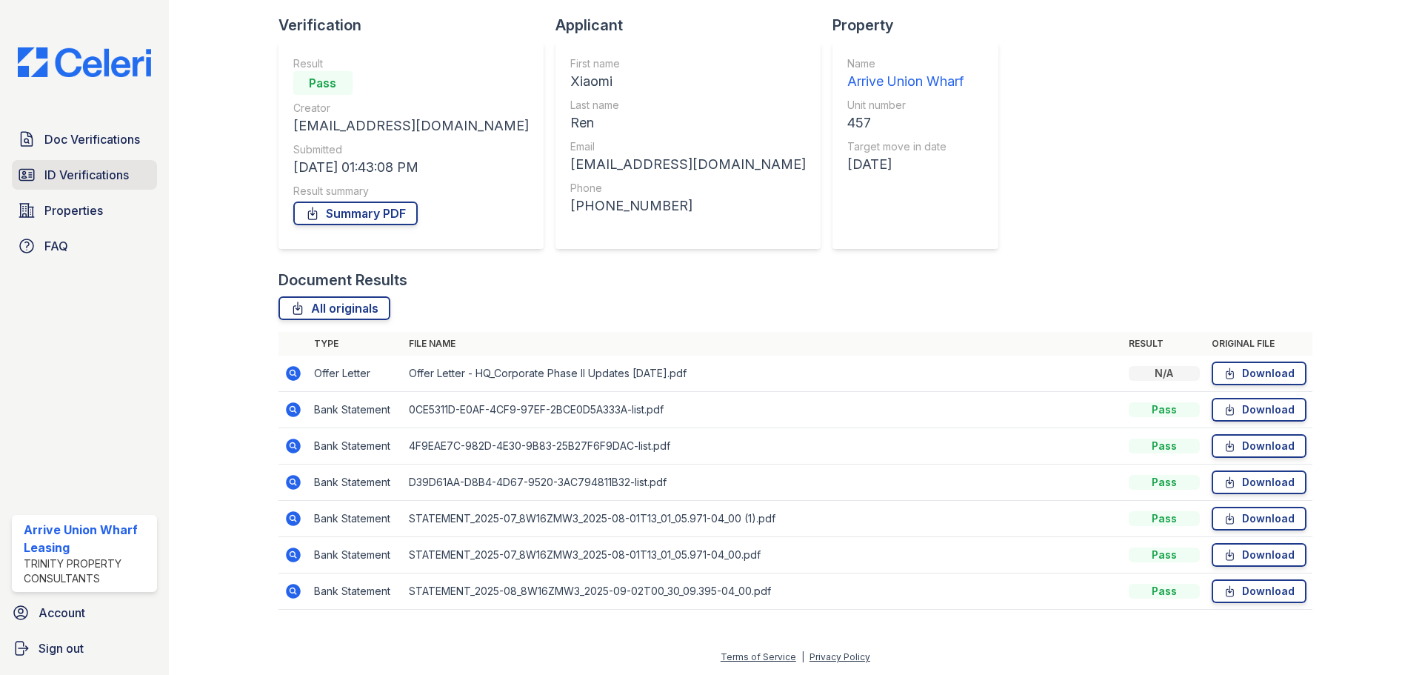 The height and width of the screenshot is (675, 1422). What do you see at coordinates (905, 123) in the screenshot?
I see `div: 457` at bounding box center [905, 123].